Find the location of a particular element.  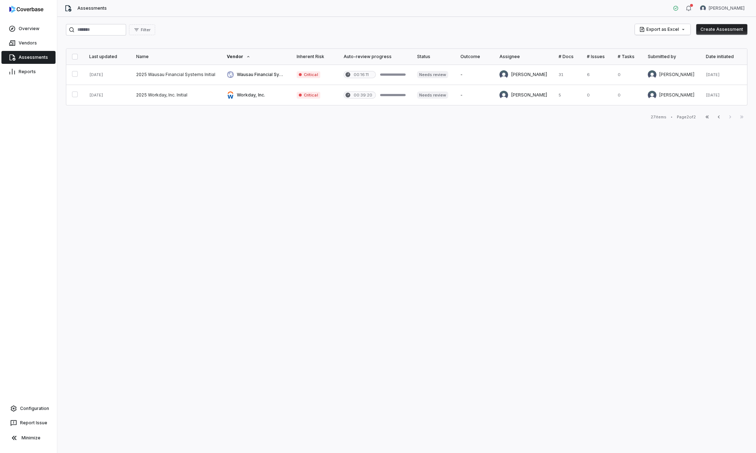

div: 27 items is located at coordinates (659, 117).